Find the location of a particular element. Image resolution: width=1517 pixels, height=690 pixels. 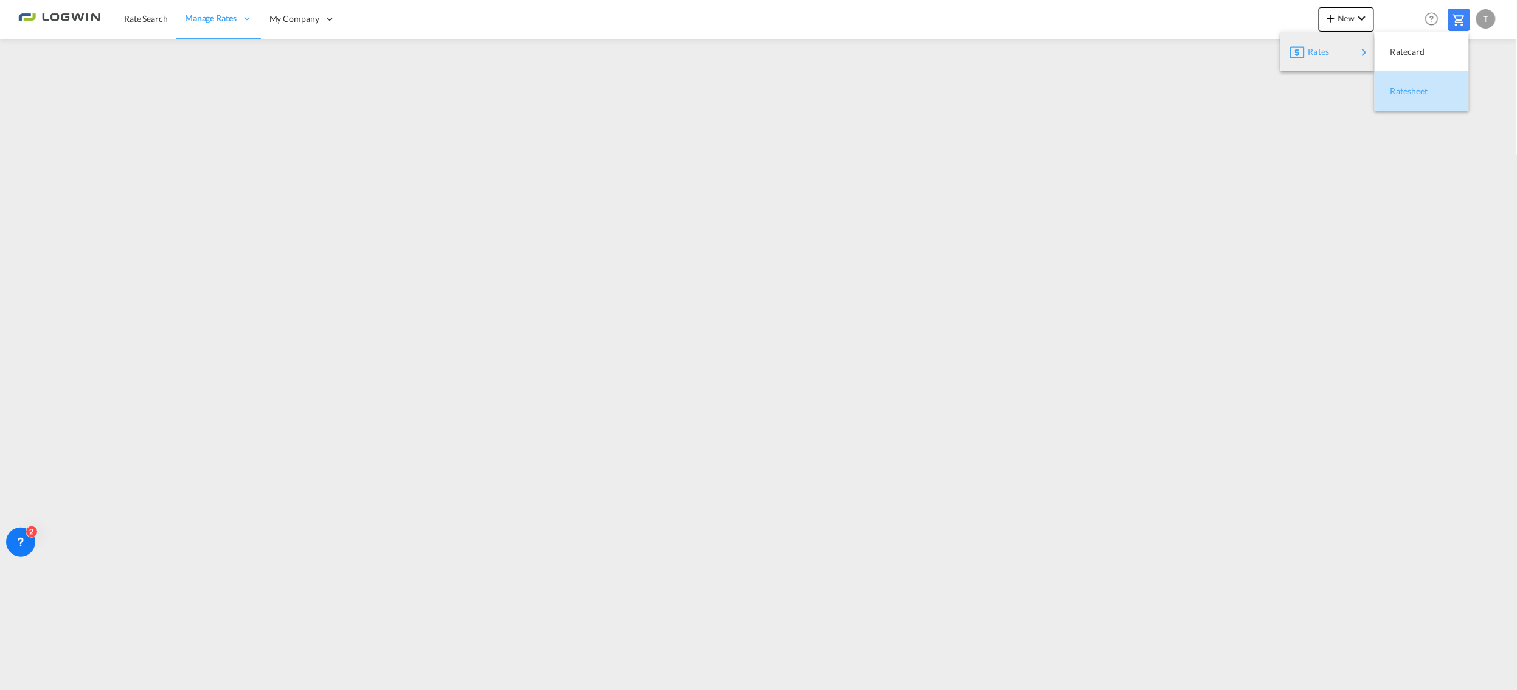

span: Ratesheet is located at coordinates (1398, 91).